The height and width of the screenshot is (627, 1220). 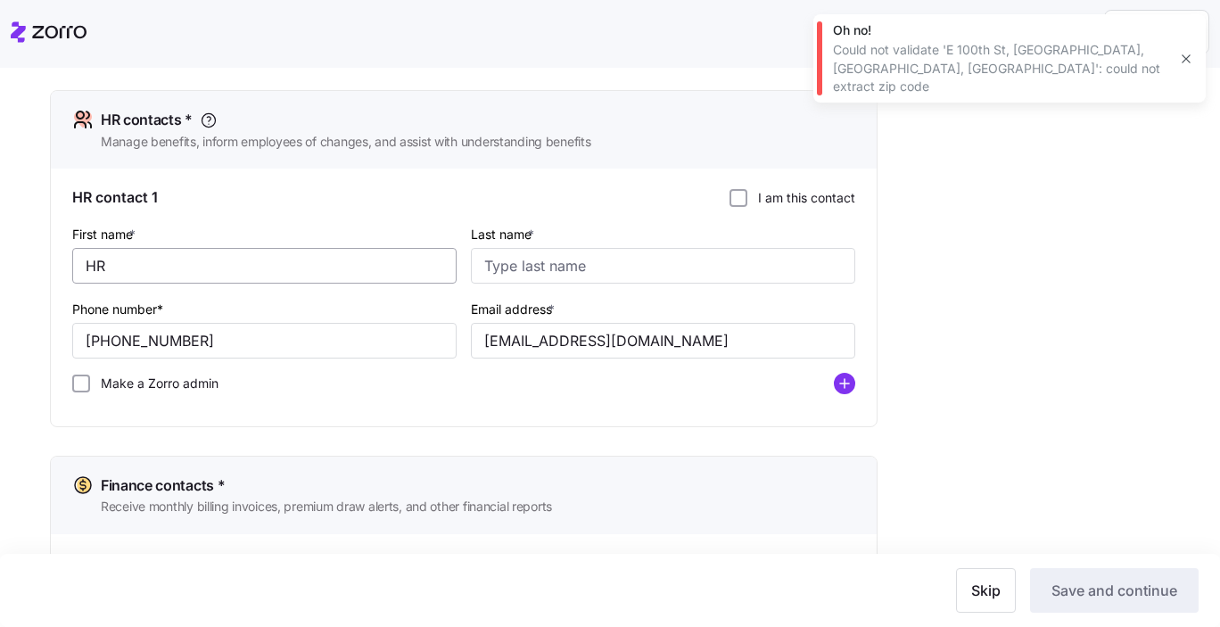 I want to click on span: Receive monthly billing invoices, premium draw alerts, and other financial reports, so click(x=327, y=507).